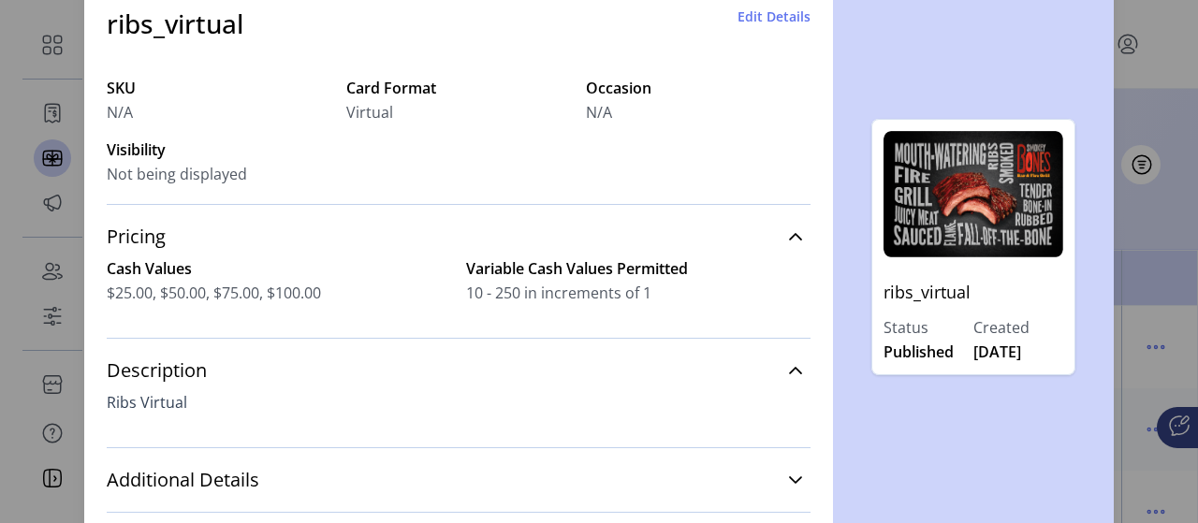 The width and height of the screenshot is (1198, 523). What do you see at coordinates (219, 88) in the screenshot?
I see `label: SKU` at bounding box center [219, 88].